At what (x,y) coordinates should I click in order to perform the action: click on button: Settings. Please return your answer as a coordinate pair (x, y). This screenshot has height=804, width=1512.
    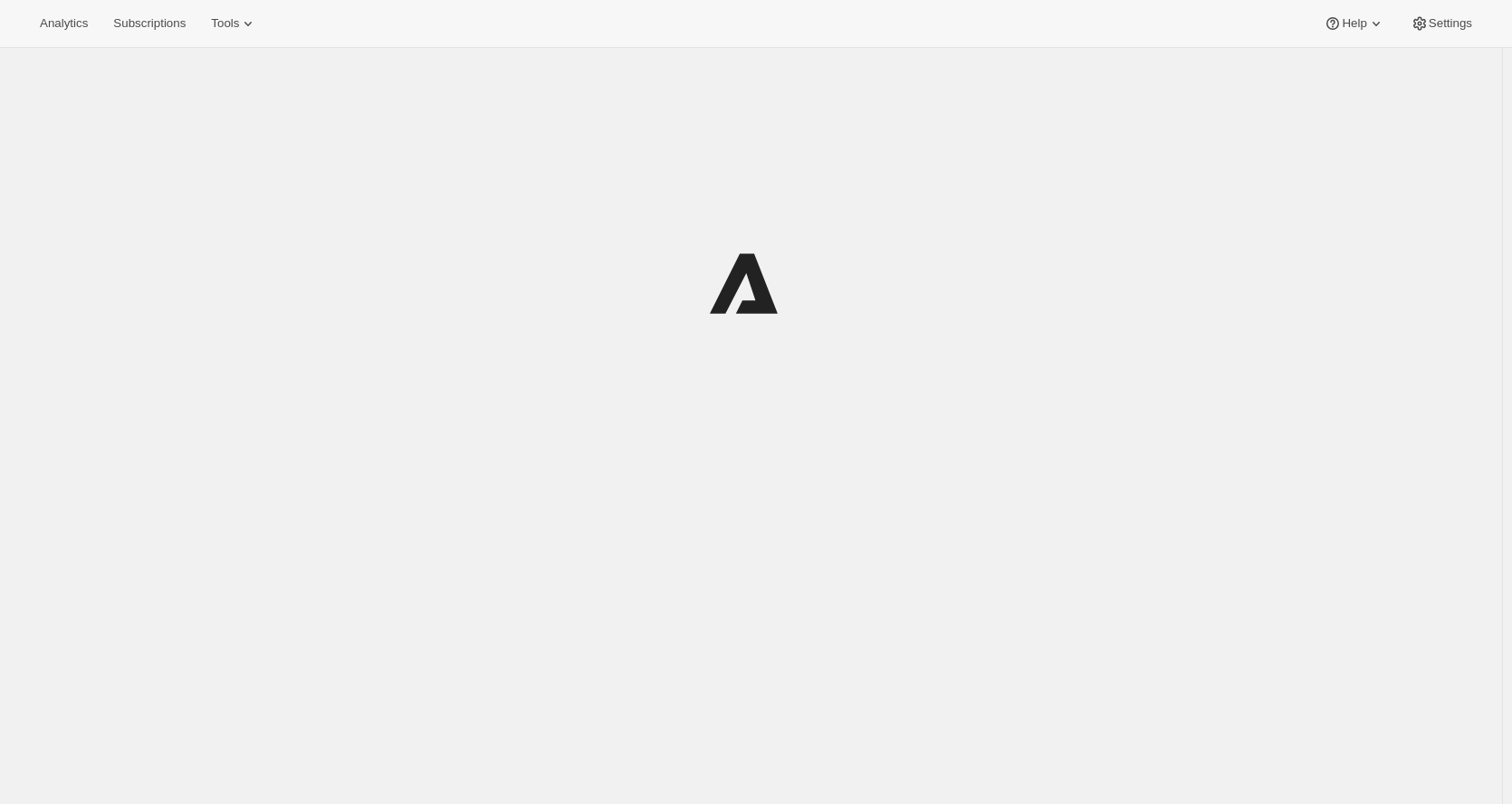
    Looking at the image, I should click on (1441, 23).